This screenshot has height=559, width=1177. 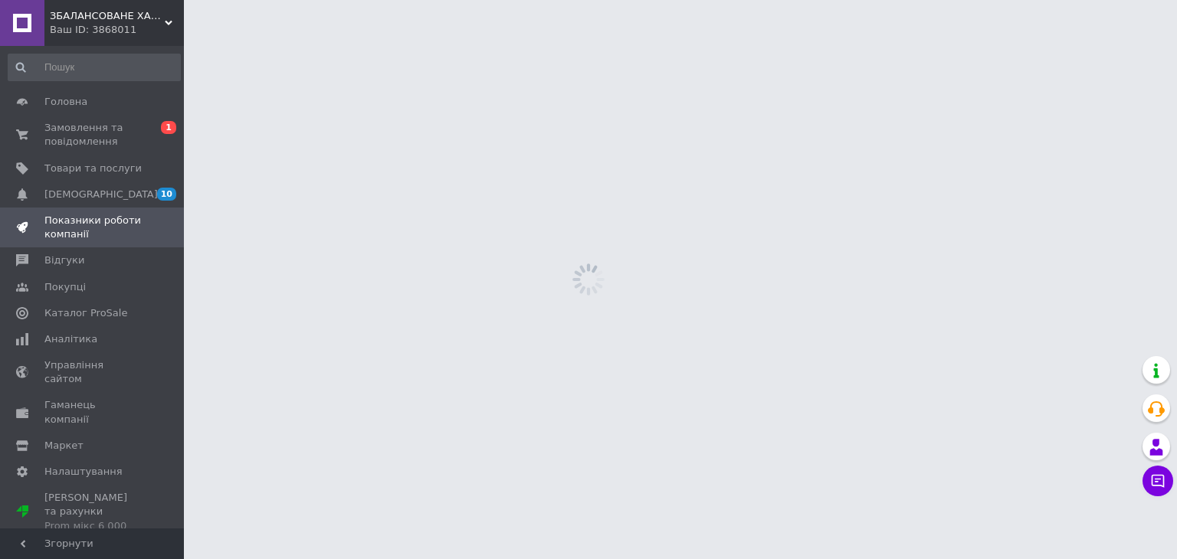 What do you see at coordinates (93, 412) in the screenshot?
I see `span: Гаманець компанії` at bounding box center [93, 412].